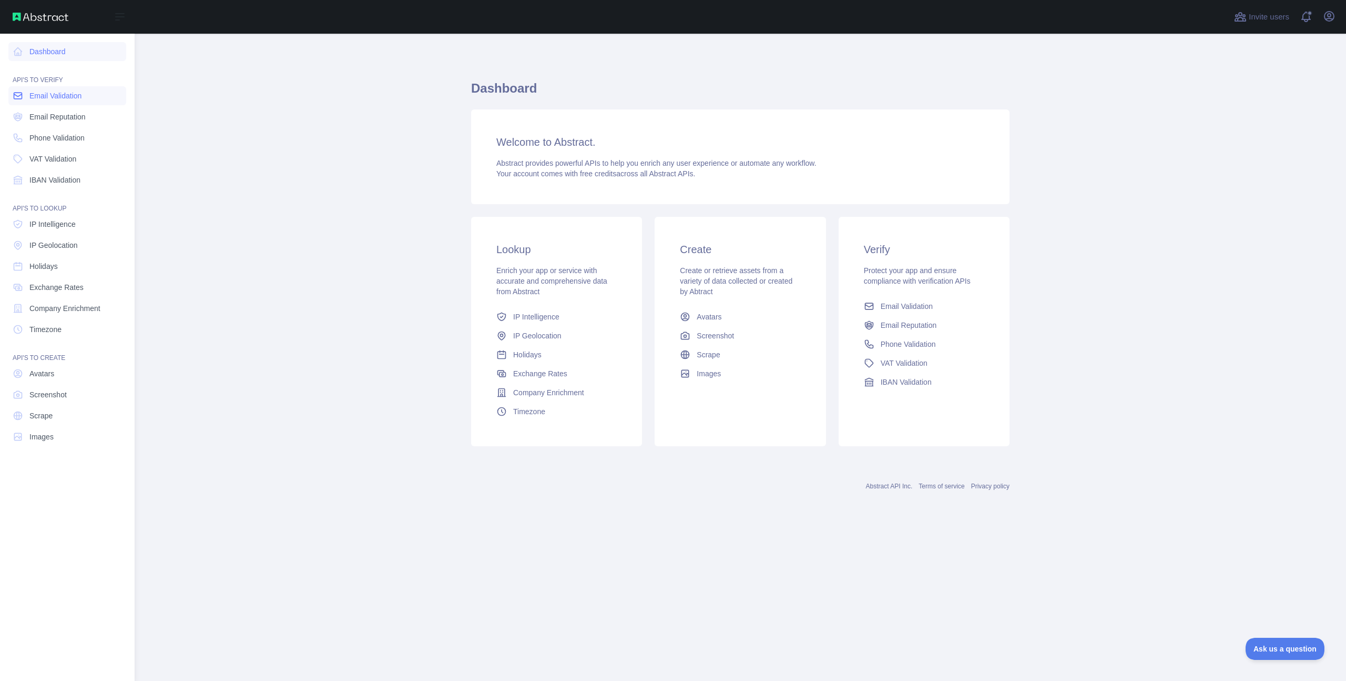 This screenshot has height=681, width=1346. I want to click on h1: Dashboard, so click(741, 93).